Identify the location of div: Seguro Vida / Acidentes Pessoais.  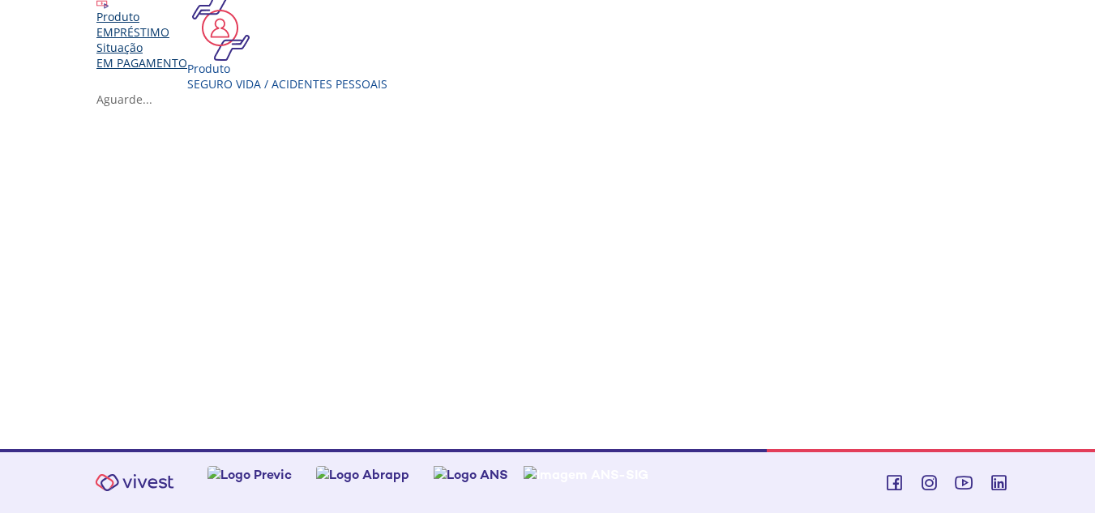
(287, 83).